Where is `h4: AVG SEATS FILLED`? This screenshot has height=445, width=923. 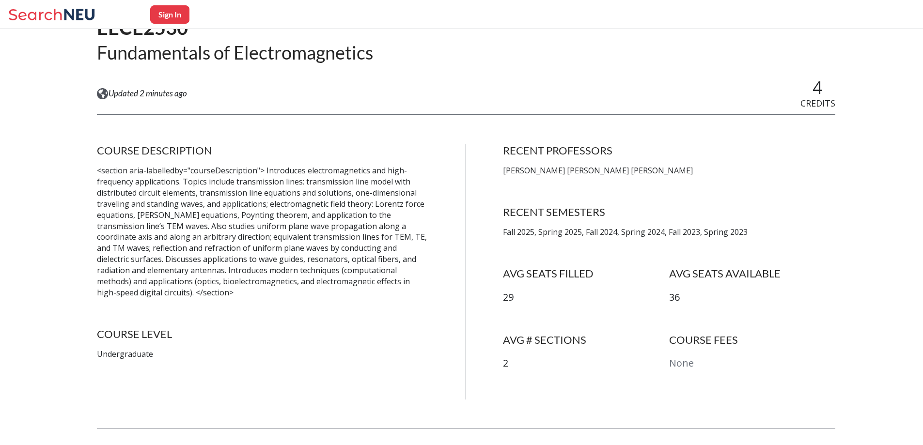 h4: AVG SEATS FILLED is located at coordinates (586, 274).